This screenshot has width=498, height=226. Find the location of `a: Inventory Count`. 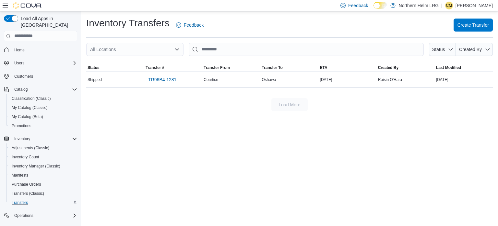

a: Inventory Count is located at coordinates (25, 157).